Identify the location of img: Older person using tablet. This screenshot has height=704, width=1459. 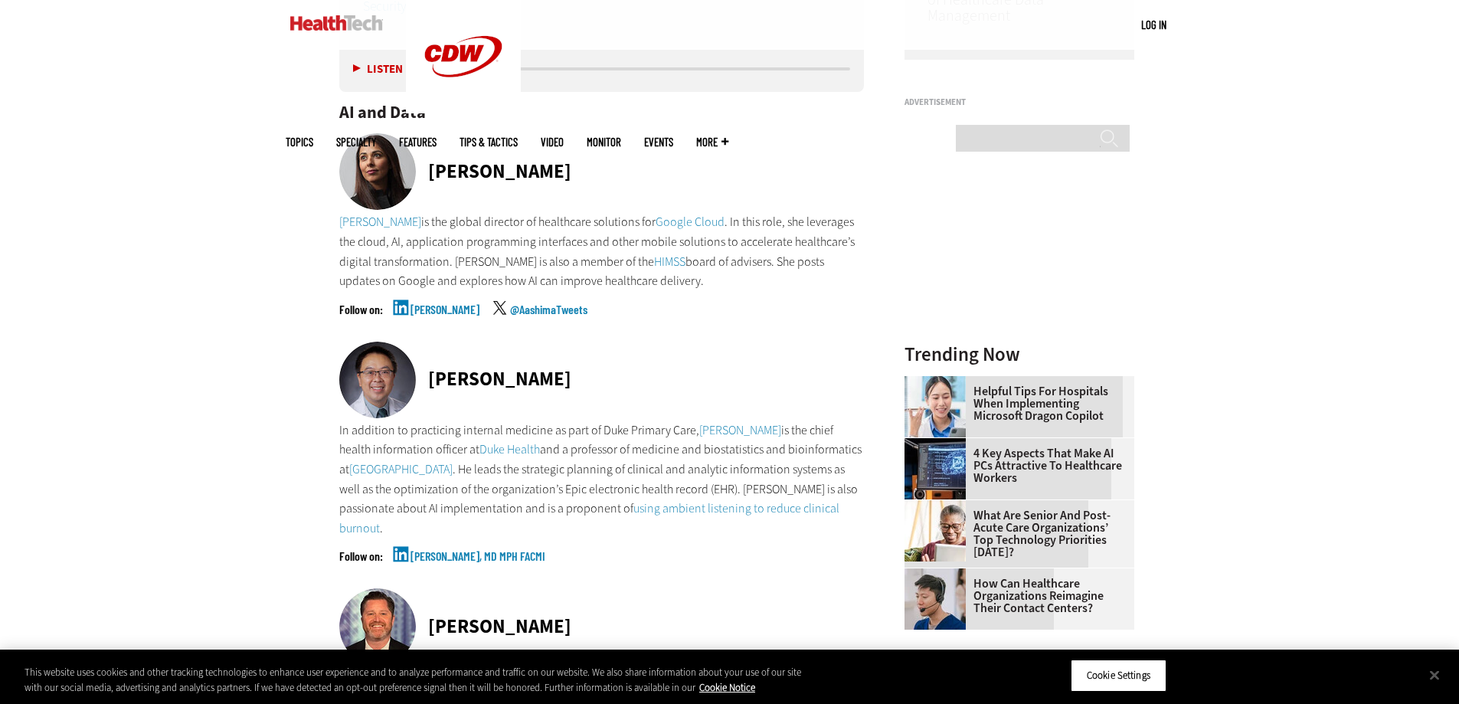
(935, 531).